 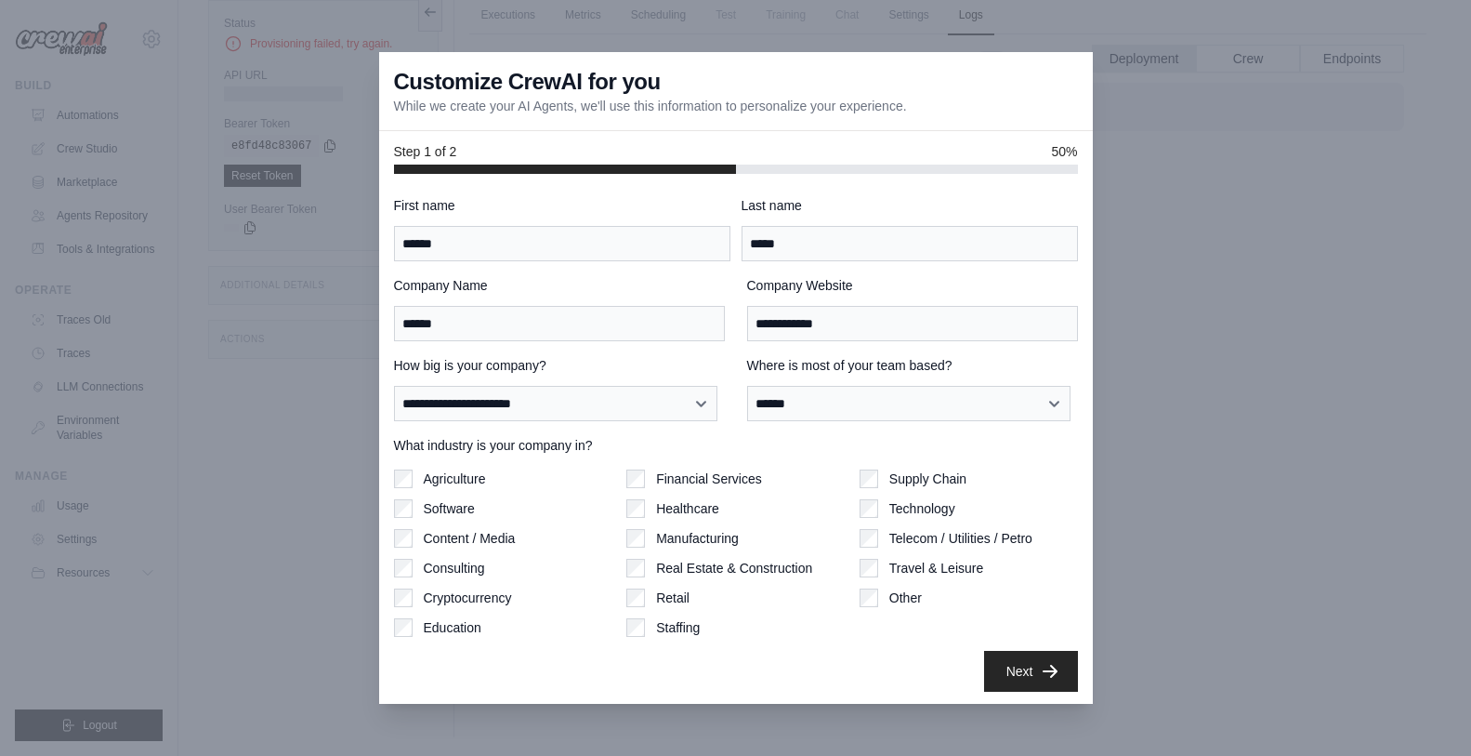 I want to click on span: 50%, so click(x=1064, y=152).